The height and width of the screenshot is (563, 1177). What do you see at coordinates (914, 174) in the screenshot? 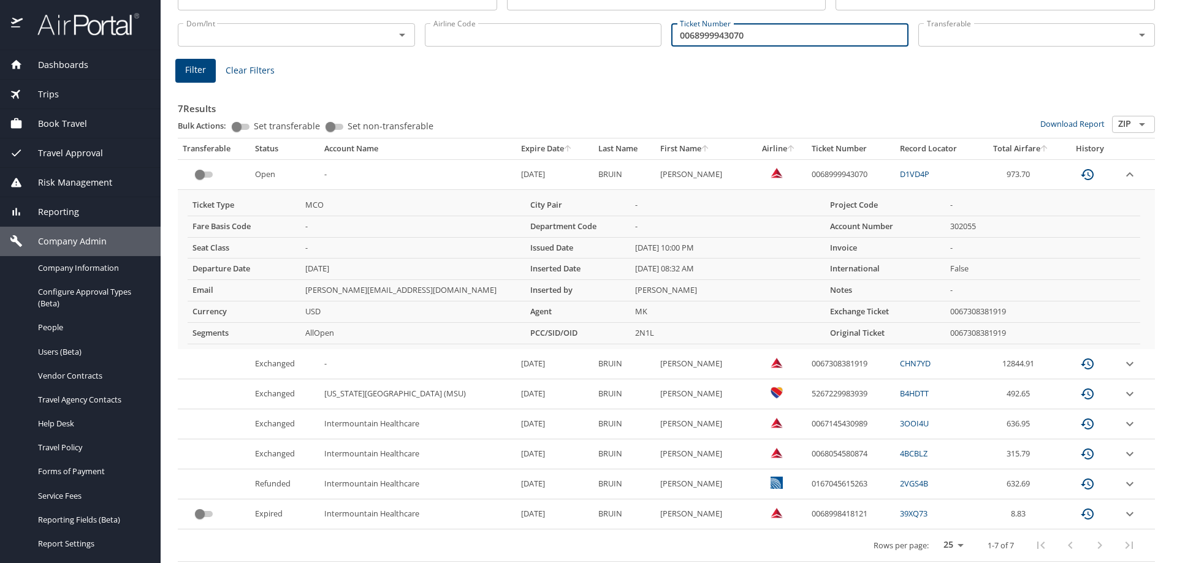
I see `a: D1VD4P` at bounding box center [914, 174].